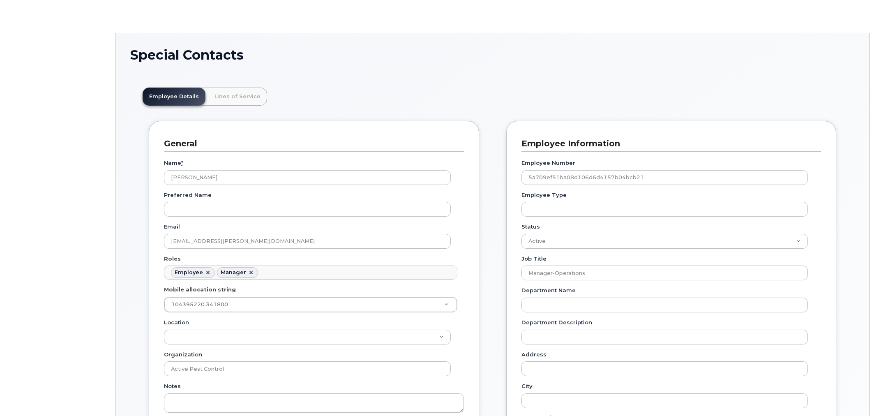 This screenshot has width=874, height=416. Describe the element at coordinates (182, 163) in the screenshot. I see `abbr: required` at that location.